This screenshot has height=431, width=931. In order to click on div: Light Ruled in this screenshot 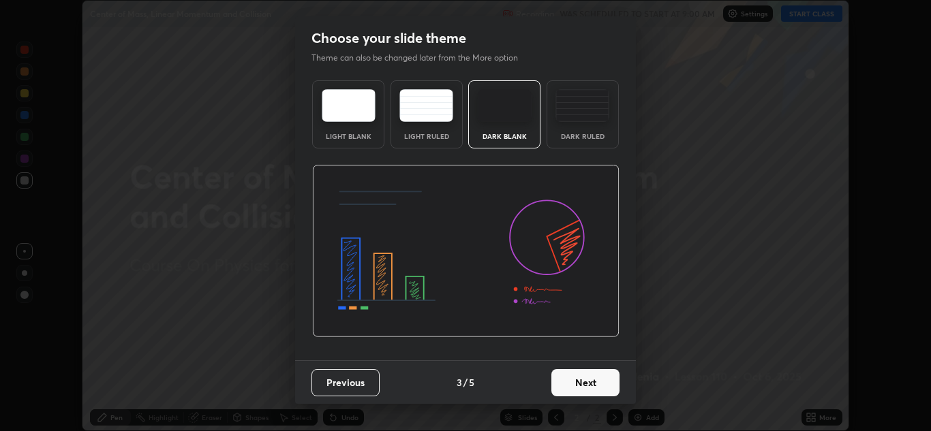, I will do `click(427, 136)`.